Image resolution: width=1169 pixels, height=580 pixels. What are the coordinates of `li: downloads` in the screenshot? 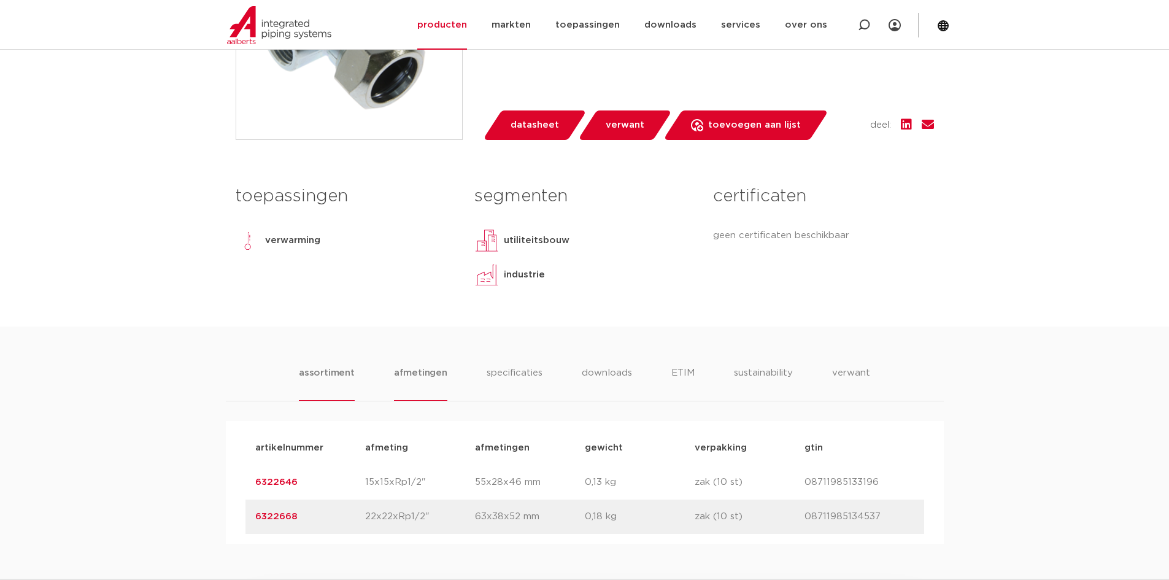 It's located at (607, 383).